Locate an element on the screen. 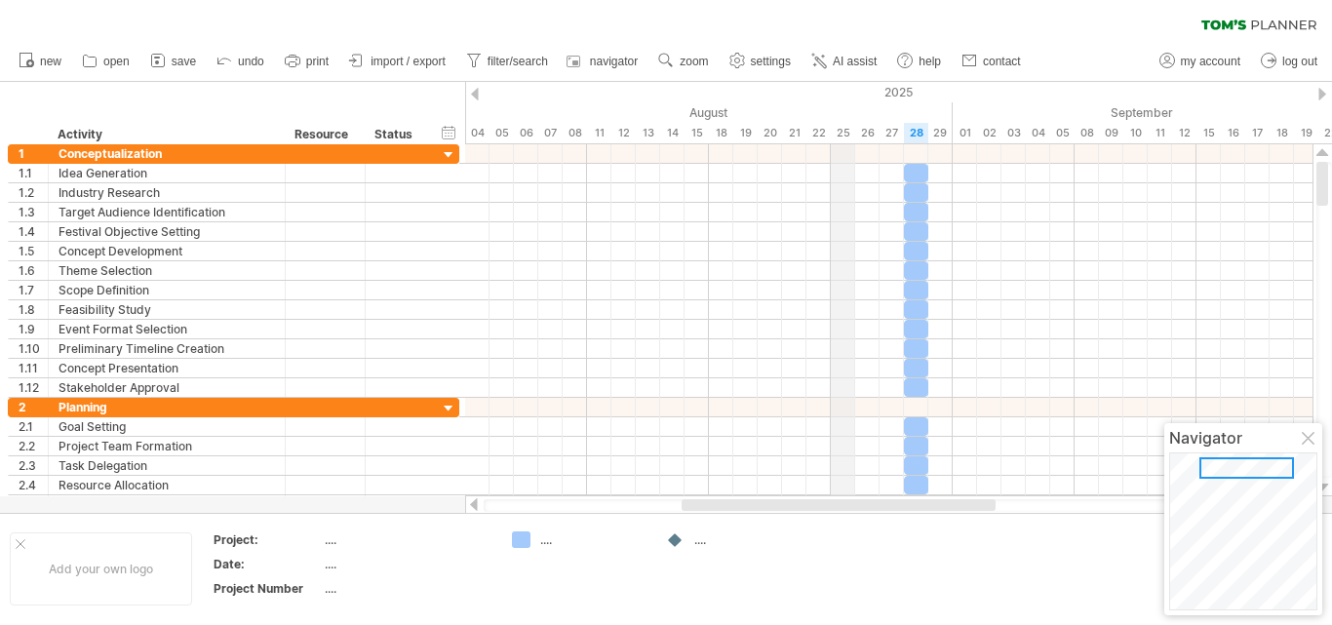 The height and width of the screenshot is (625, 1332). div: Event Format Selection is located at coordinates (167, 328).